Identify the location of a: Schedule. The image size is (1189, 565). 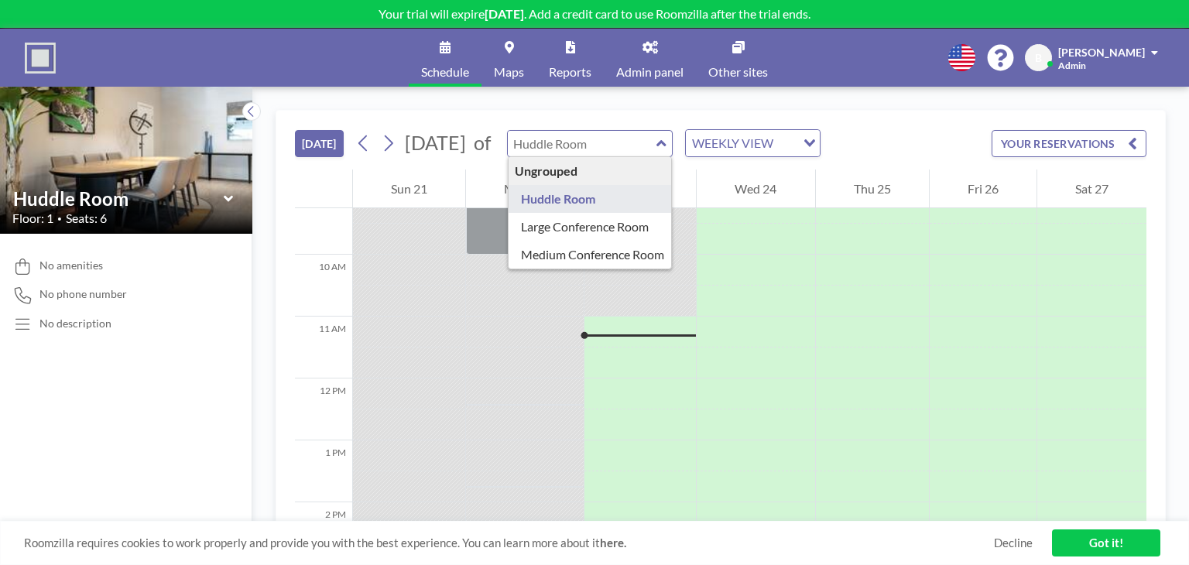
(445, 57).